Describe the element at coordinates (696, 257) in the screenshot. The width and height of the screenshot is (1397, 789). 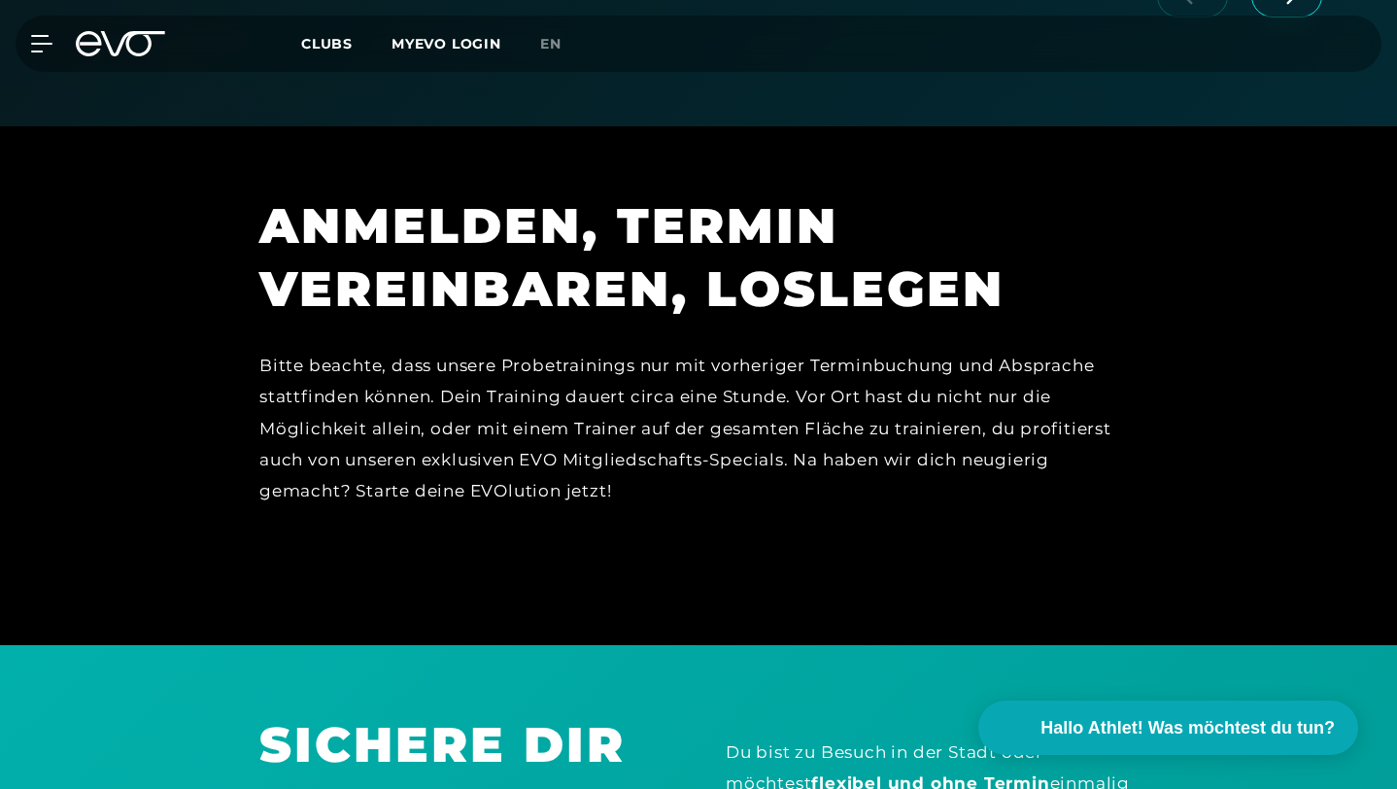
I see `h1: ANMELDEN, TERMIN VEREINBAREN, LOSLEGEN` at that location.